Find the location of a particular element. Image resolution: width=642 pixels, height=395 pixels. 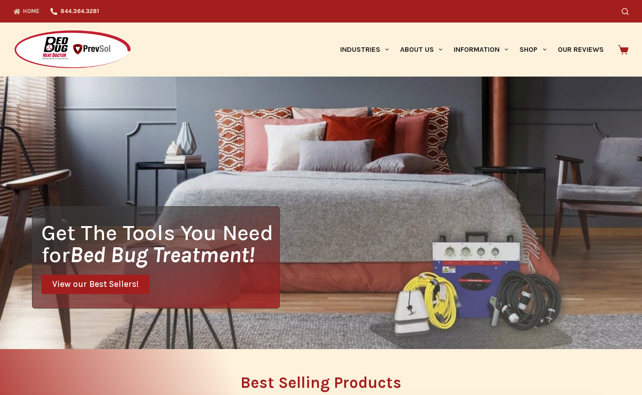

h2: Best Selling Products is located at coordinates (321, 383).